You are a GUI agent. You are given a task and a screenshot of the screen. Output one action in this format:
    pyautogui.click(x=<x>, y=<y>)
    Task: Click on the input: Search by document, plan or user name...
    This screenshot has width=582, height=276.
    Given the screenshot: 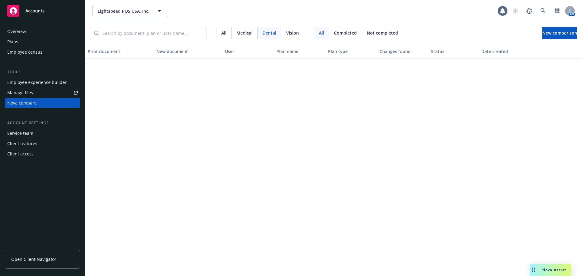 What is the action you would take?
    pyautogui.click(x=152, y=33)
    